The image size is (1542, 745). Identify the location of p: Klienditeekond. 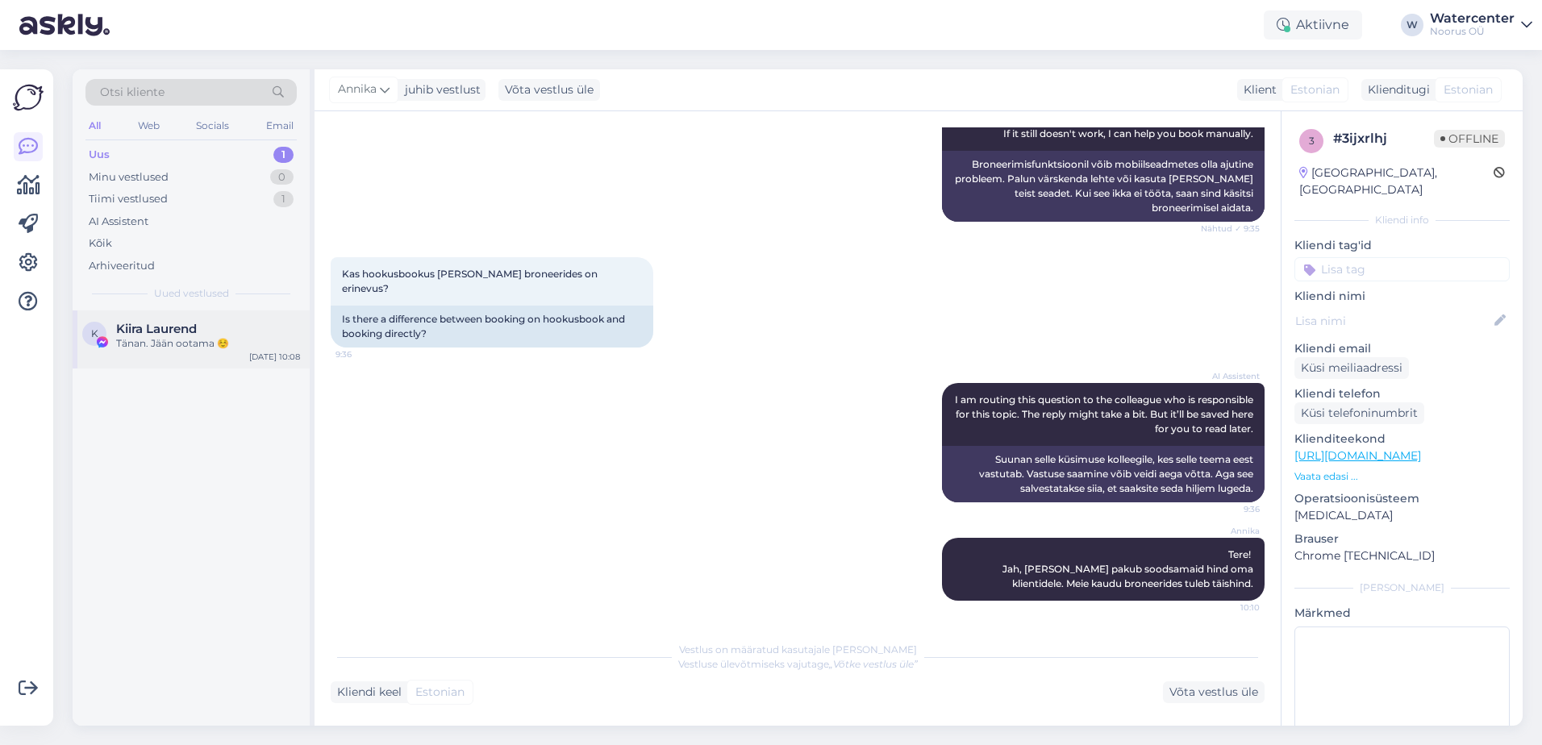
(1402, 439).